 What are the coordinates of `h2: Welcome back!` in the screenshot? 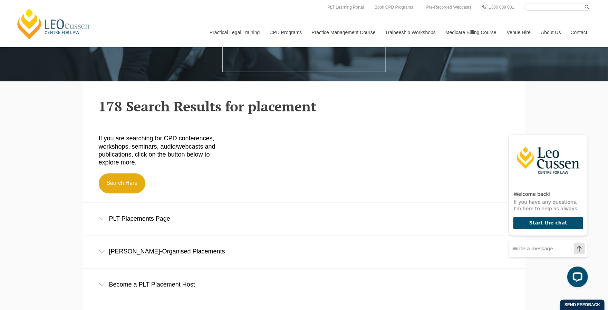 It's located at (45, 73).